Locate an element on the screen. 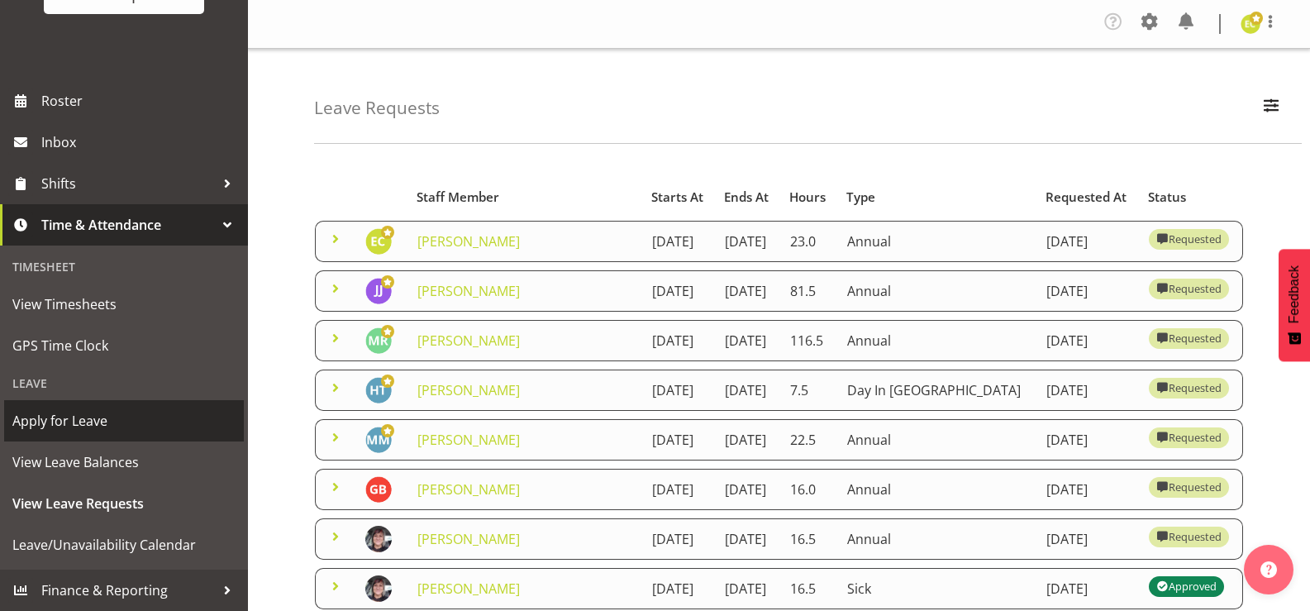  span: Shifts is located at coordinates (128, 184).